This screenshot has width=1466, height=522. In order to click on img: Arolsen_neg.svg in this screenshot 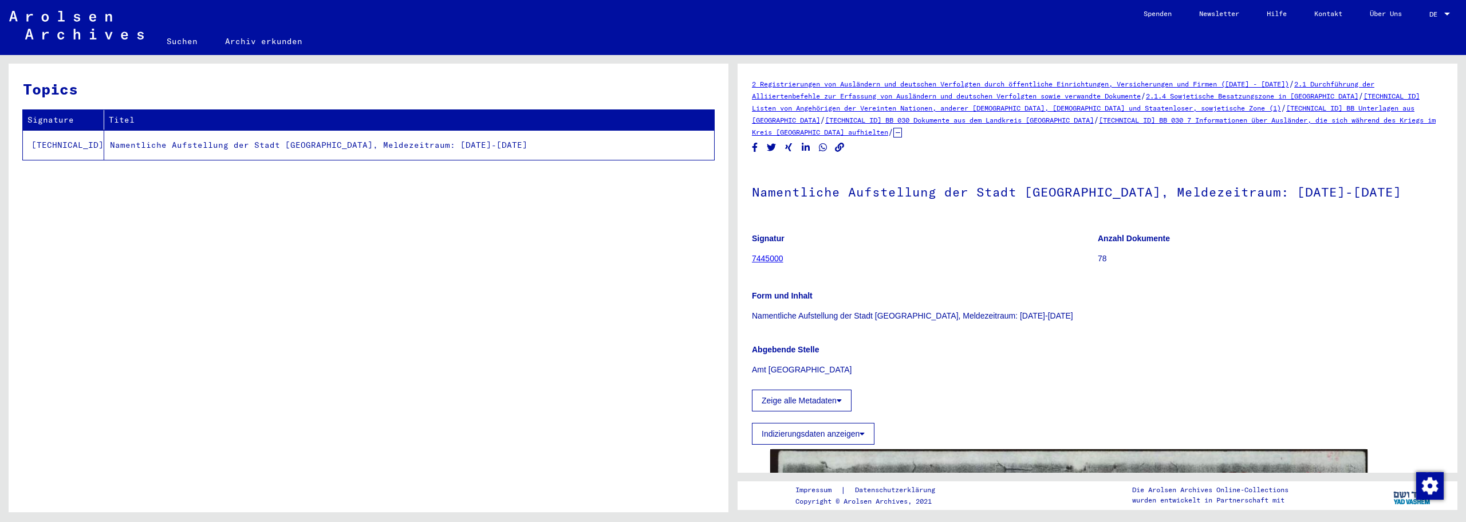, I will do `click(76, 25)`.